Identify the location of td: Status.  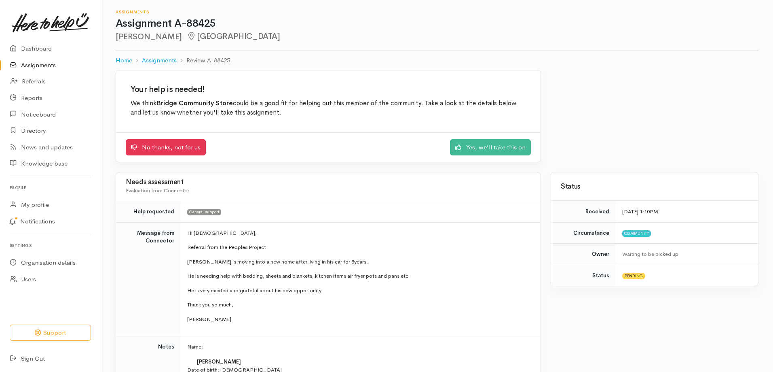
(584, 275).